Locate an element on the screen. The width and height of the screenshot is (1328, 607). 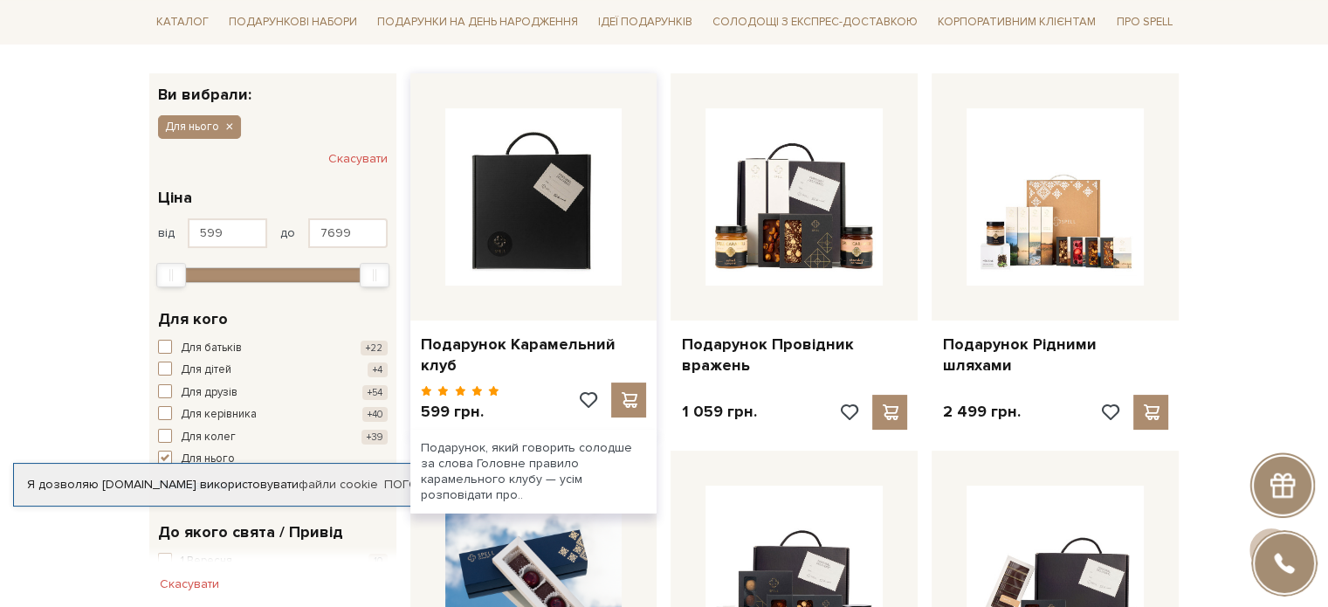
span: +54 is located at coordinates (374, 392).